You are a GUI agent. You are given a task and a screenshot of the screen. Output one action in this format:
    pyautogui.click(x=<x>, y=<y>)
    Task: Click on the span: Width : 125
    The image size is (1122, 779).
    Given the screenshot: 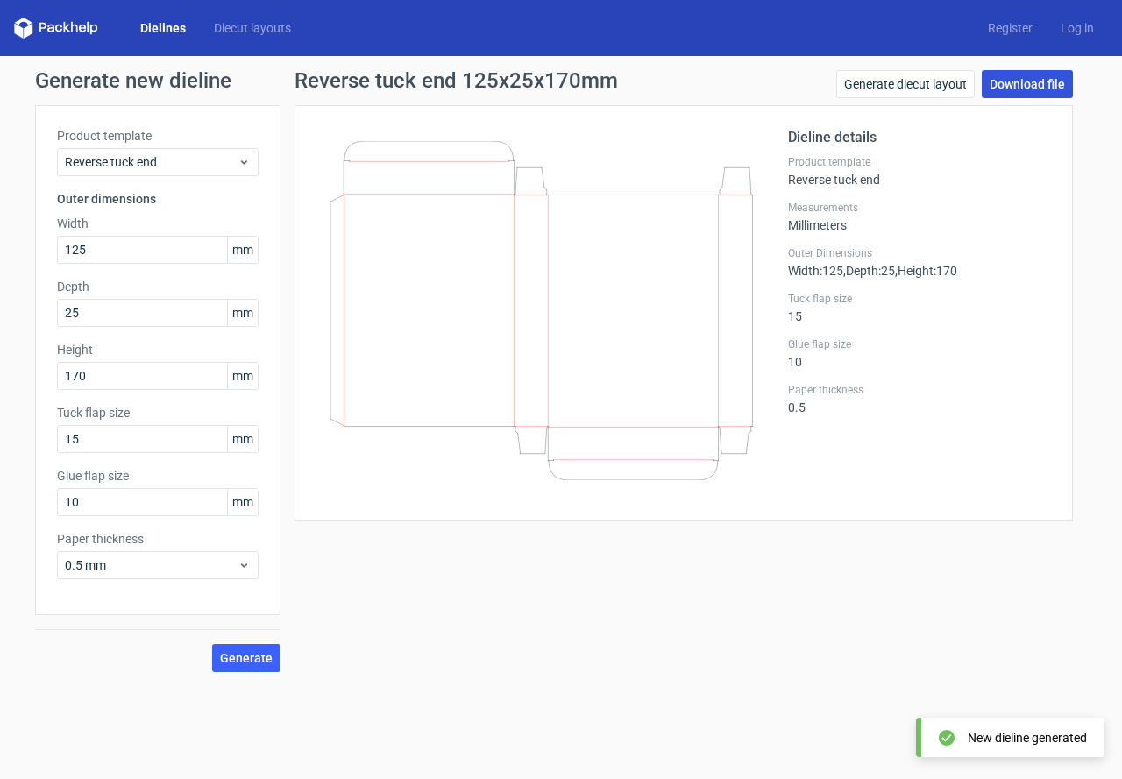 What is the action you would take?
    pyautogui.click(x=815, y=271)
    